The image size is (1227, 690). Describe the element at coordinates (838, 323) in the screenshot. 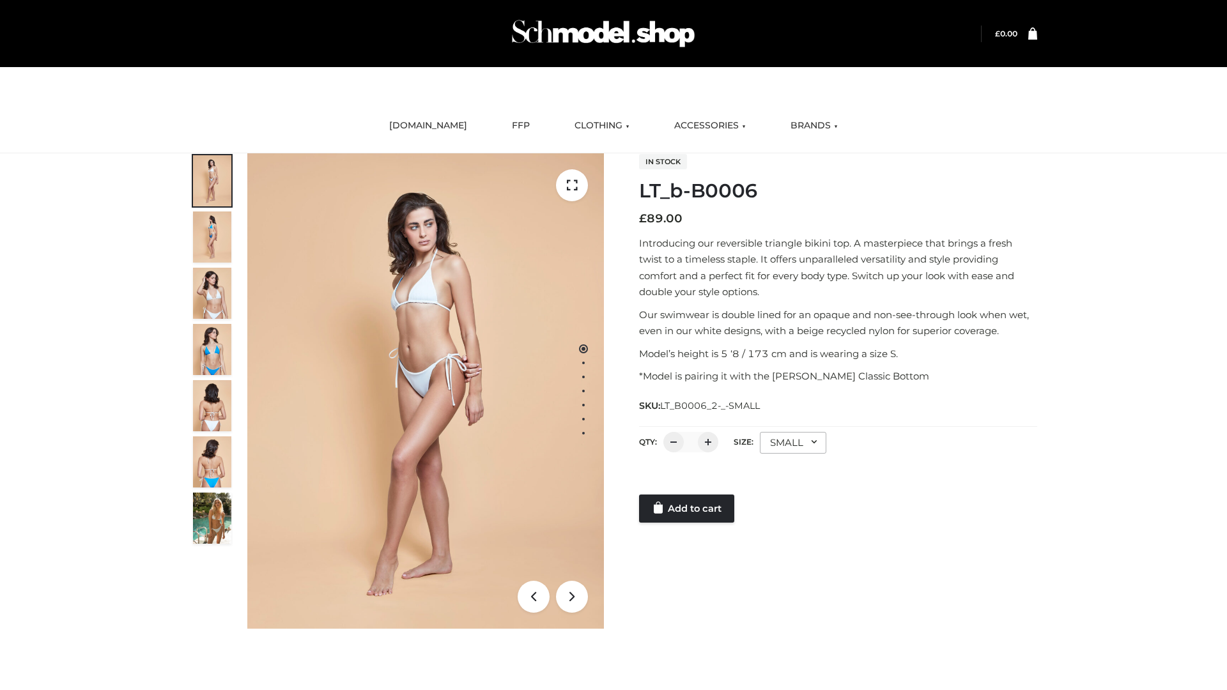

I see `p: Our swimwear is double lined for an opaque and non-see-through look when wet, even in our white d...` at that location.